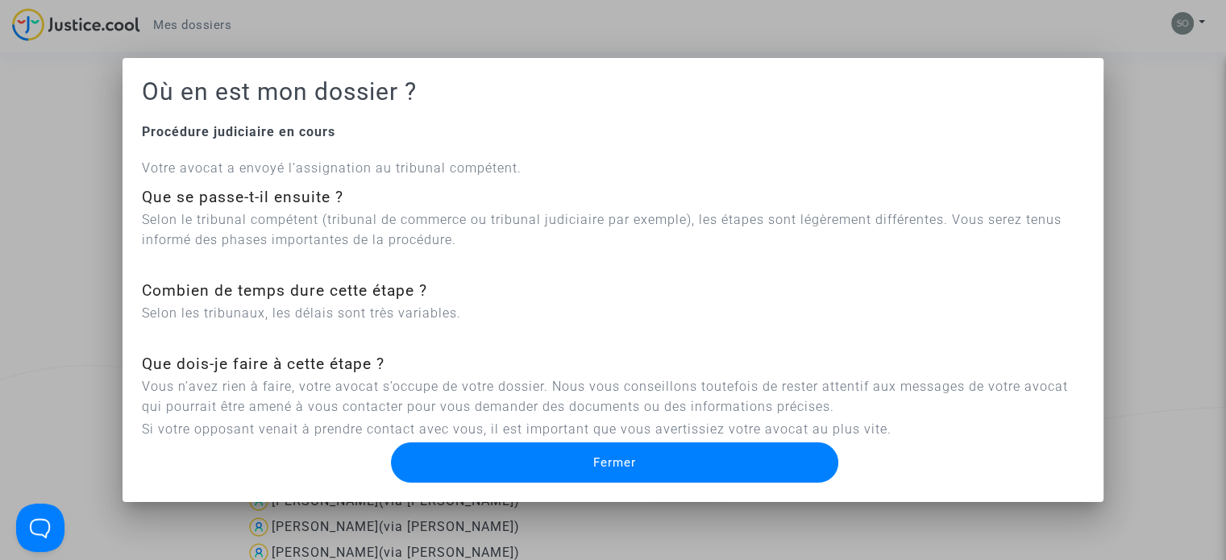 The width and height of the screenshot is (1226, 560). I want to click on div: Combien de temps dure cette étape ?, so click(613, 291).